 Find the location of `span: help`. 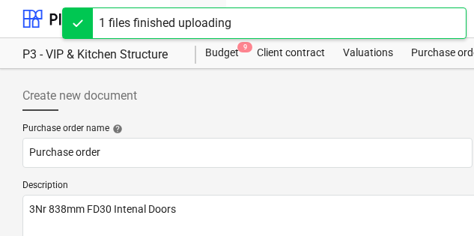

span: help is located at coordinates (116, 129).